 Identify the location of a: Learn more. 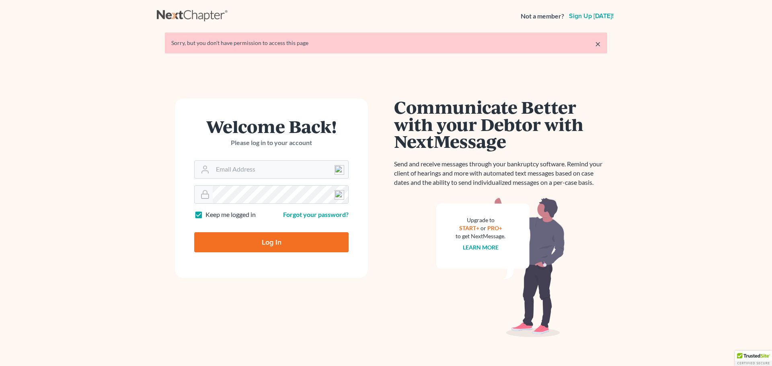
(480, 247).